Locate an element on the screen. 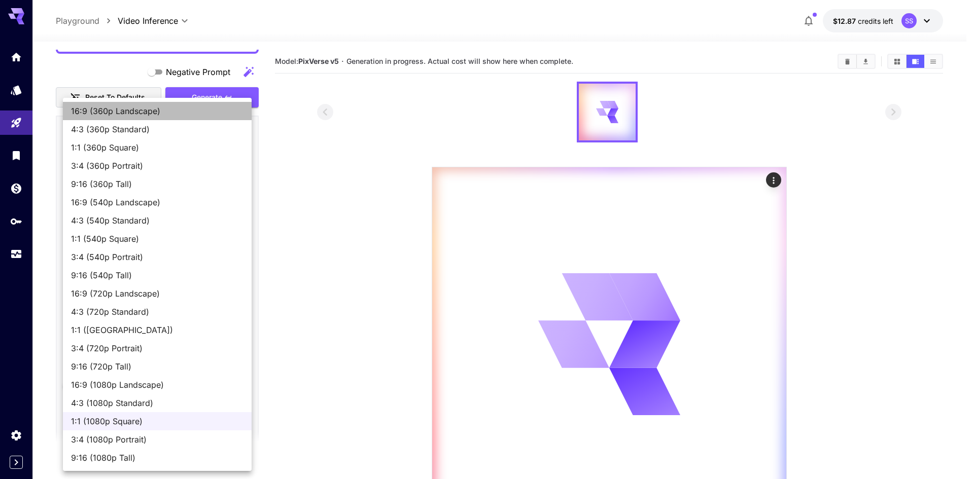  span: 4:3 (1080p Standard) is located at coordinates (157, 403).